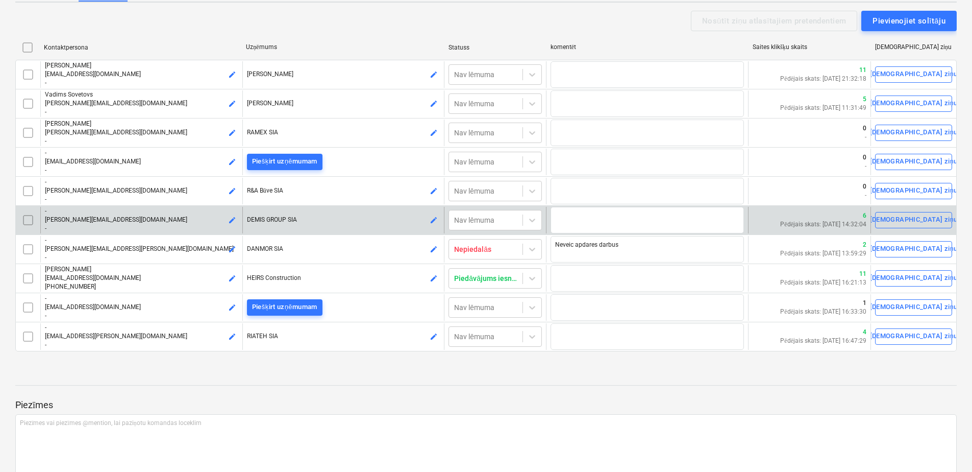 This screenshot has width=972, height=472. I want to click on p: 2, so click(823, 244).